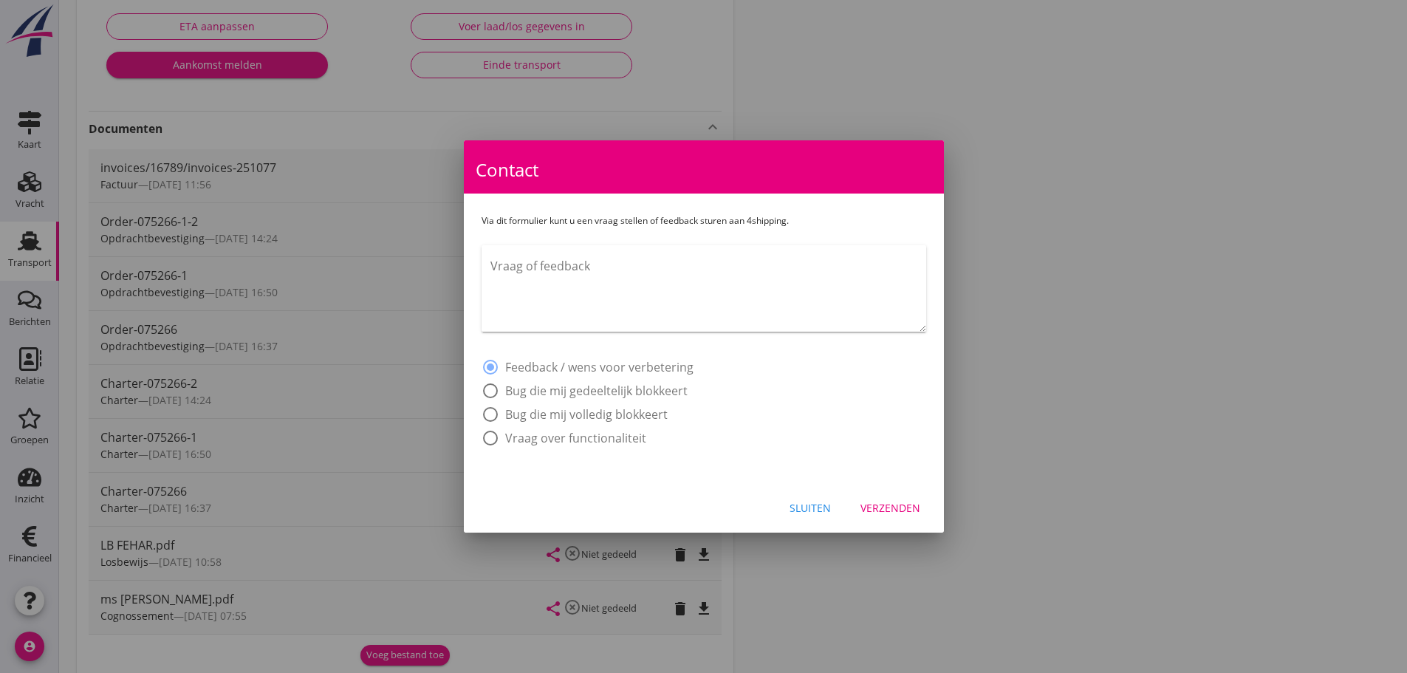  I want to click on textarea: Vraag of feedback, so click(708, 292).